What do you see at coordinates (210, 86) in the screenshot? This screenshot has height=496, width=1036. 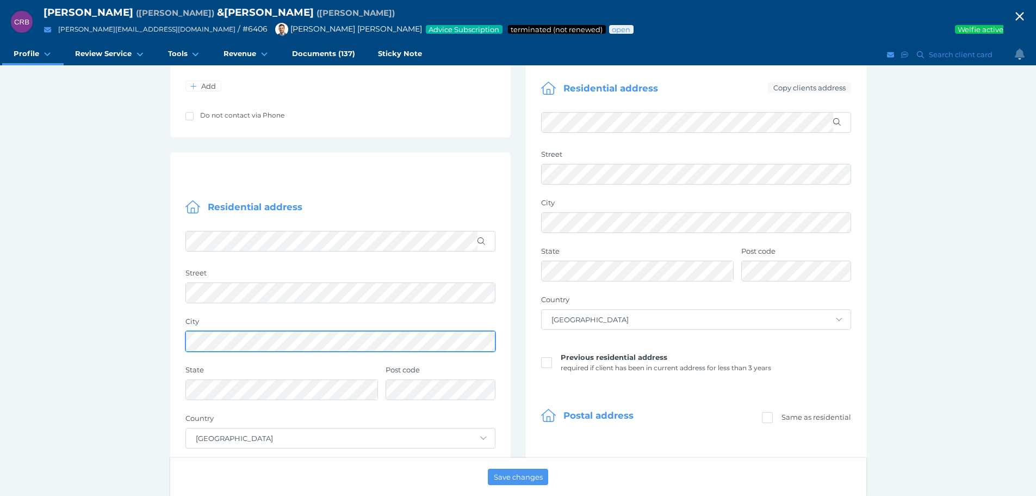 I see `span: Add` at bounding box center [210, 86].